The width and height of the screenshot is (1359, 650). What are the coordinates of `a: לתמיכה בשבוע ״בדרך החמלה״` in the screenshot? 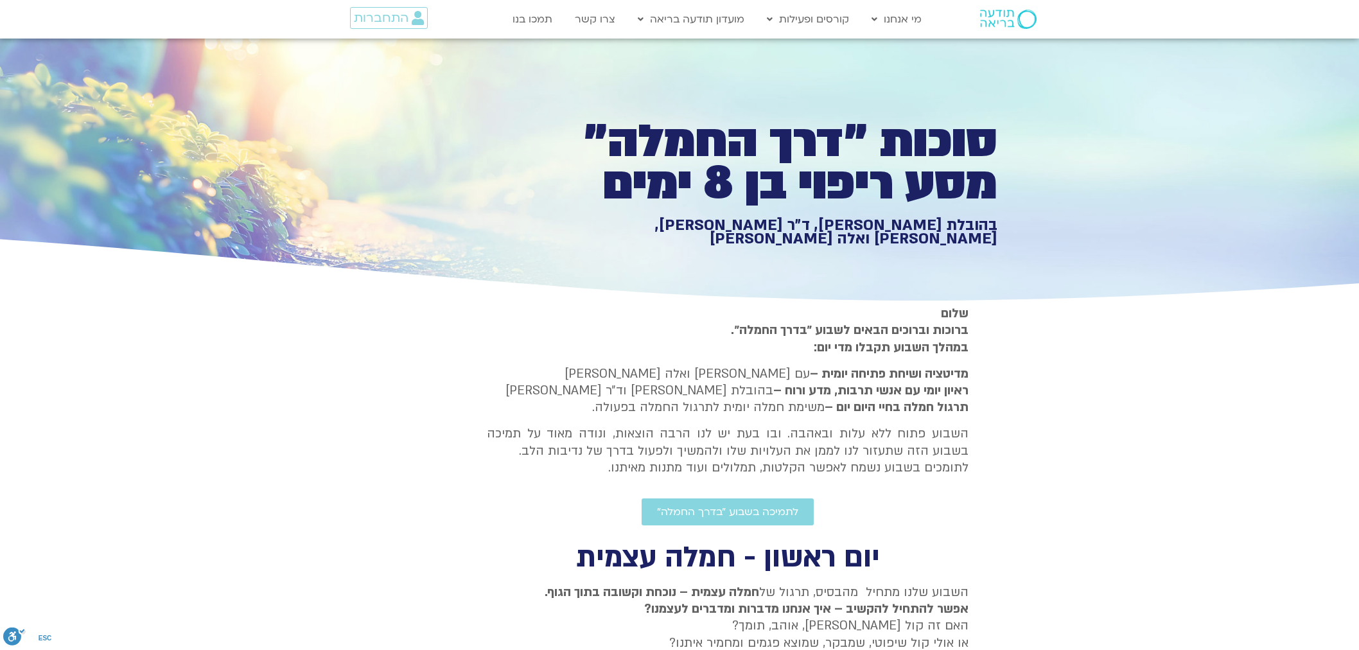 It's located at (728, 512).